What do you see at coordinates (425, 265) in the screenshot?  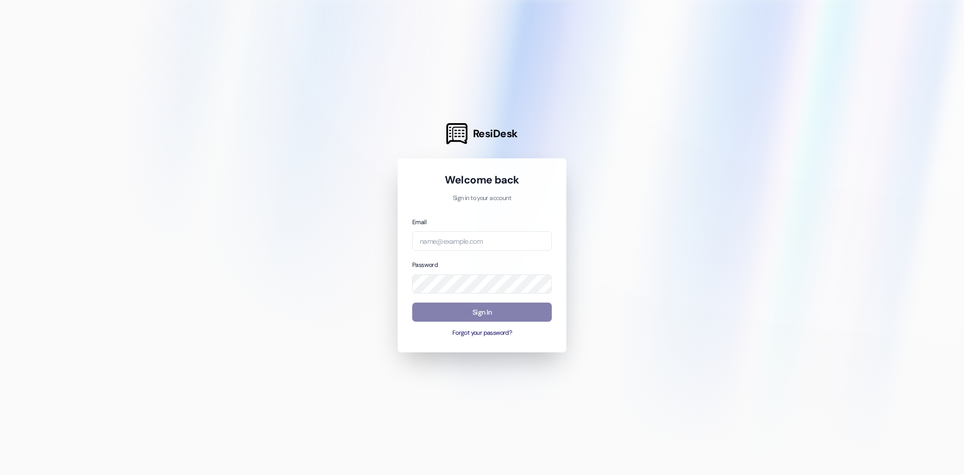 I see `label: Password` at bounding box center [425, 265].